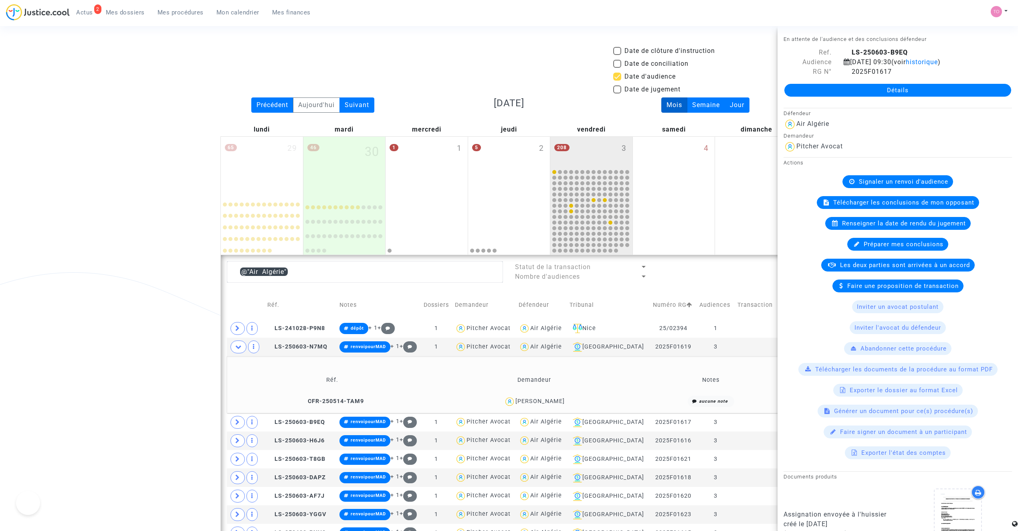  What do you see at coordinates (296, 495) in the screenshot?
I see `span: LS-250603-AF7J` at bounding box center [296, 495].